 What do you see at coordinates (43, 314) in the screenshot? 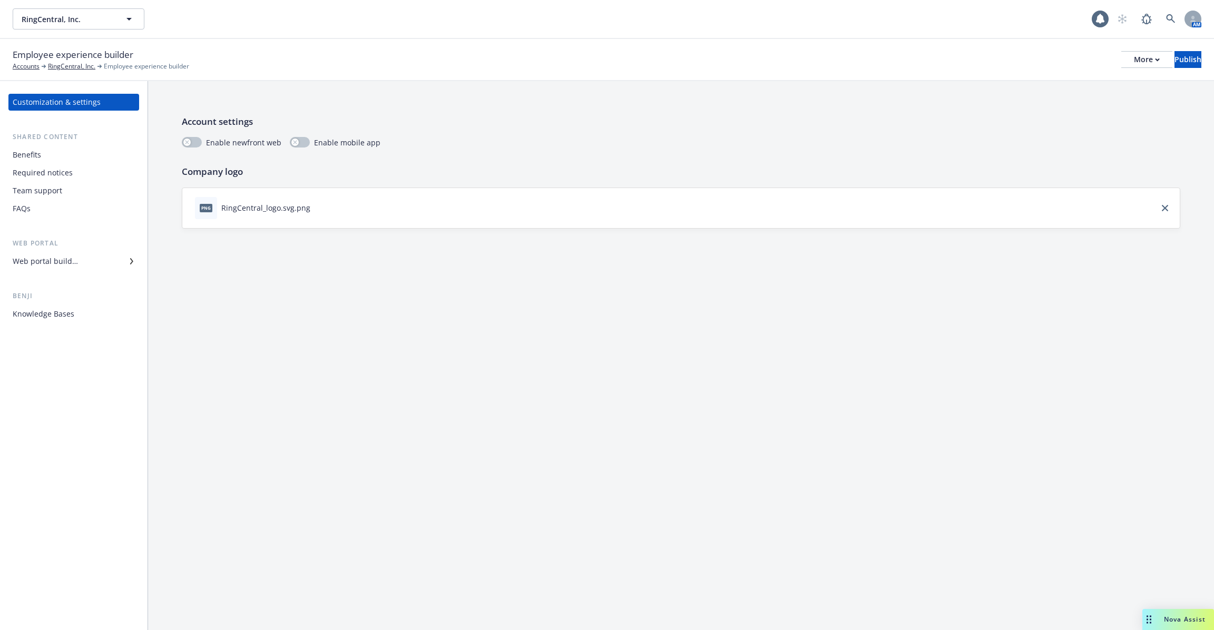
I see `div: Knowledge Bases` at bounding box center [43, 314].